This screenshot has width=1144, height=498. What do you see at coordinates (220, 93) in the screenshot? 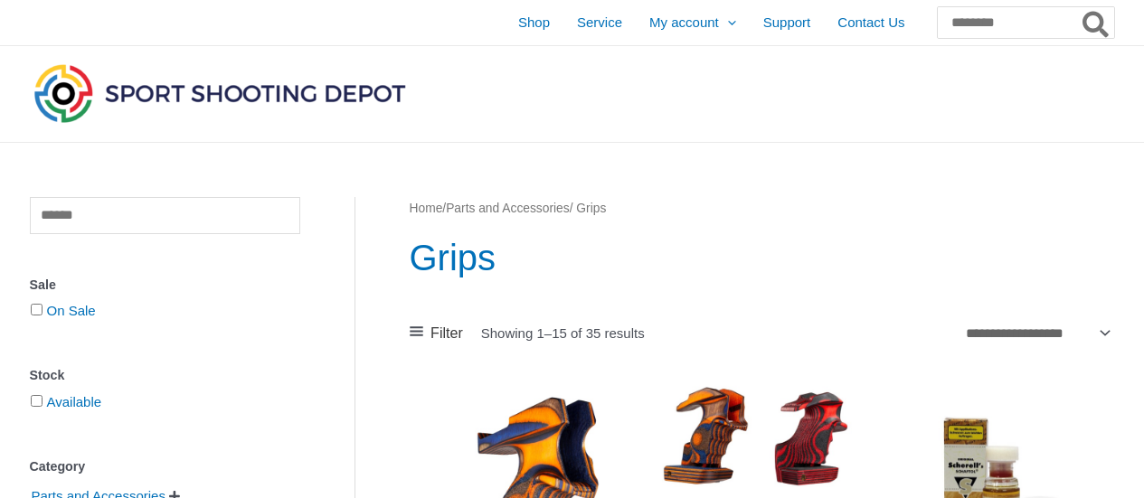
I see `img: Sport Shooting Depot` at bounding box center [220, 93].